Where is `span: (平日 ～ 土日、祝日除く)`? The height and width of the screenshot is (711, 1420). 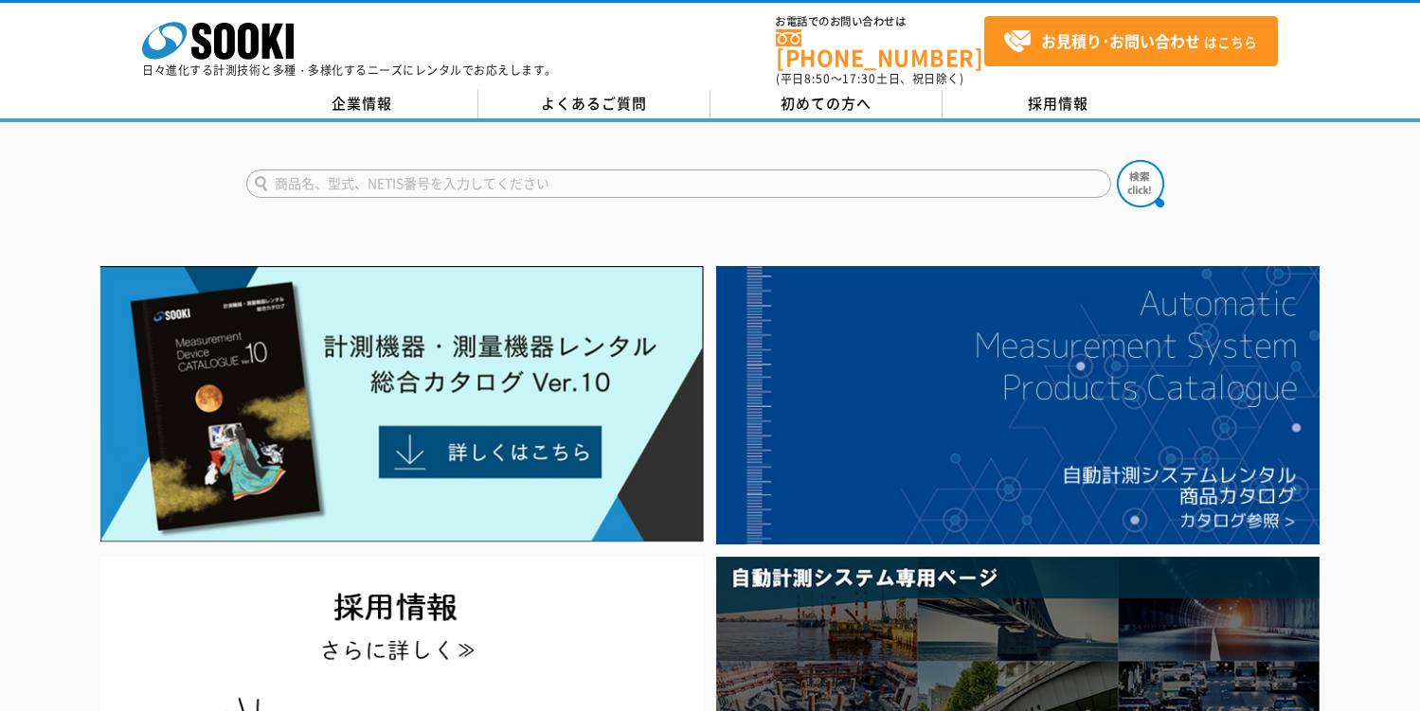 span: (平日 ～ 土日、祝日除く) is located at coordinates (870, 79).